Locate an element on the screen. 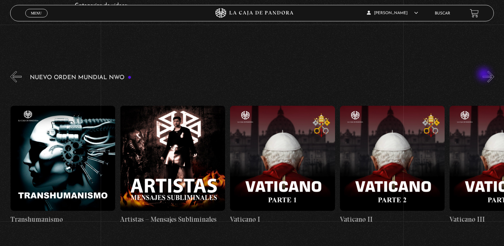  span: Cerrar is located at coordinates (36, 19).